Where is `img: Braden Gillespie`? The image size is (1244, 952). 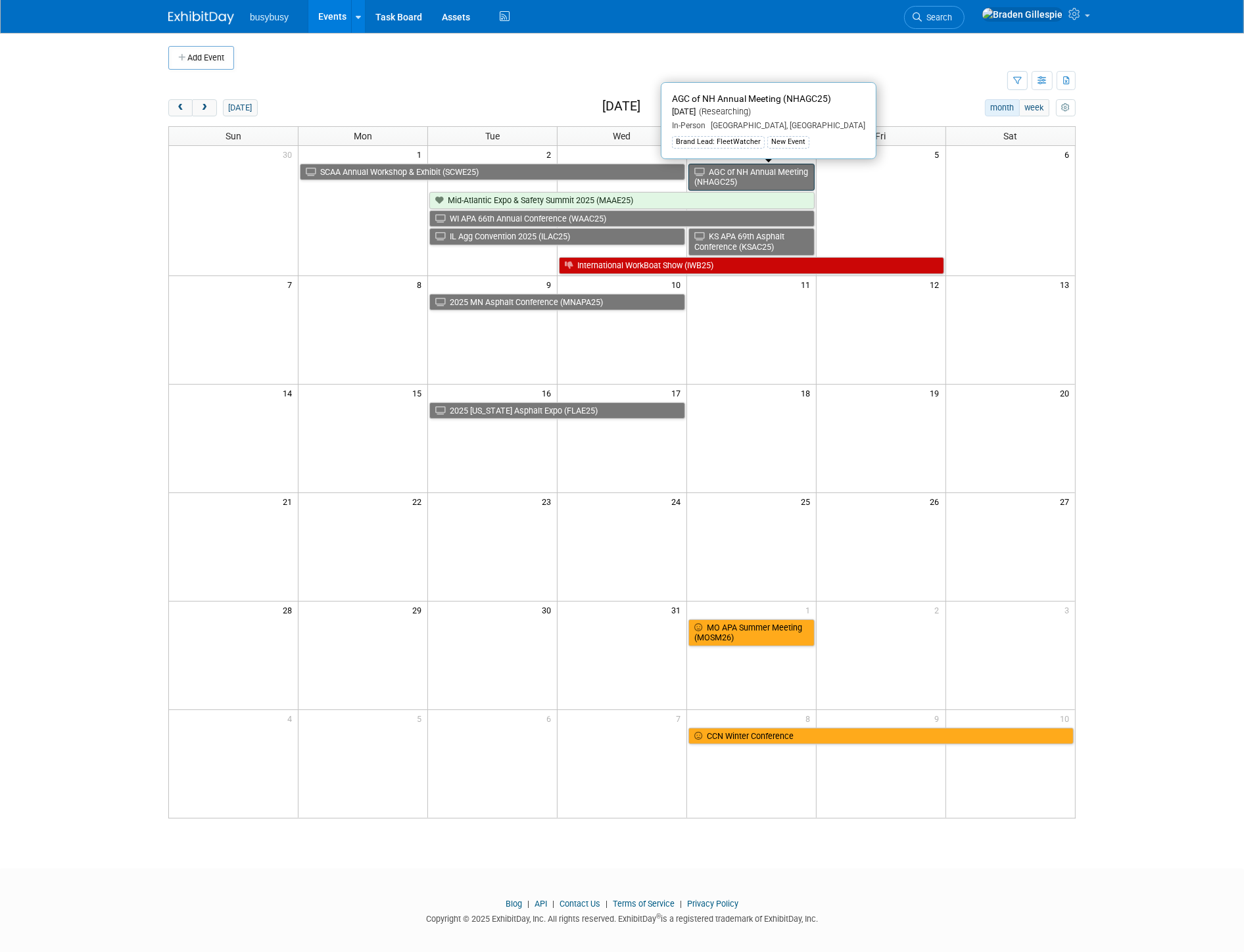
img: Braden Gillespie is located at coordinates (1022, 15).